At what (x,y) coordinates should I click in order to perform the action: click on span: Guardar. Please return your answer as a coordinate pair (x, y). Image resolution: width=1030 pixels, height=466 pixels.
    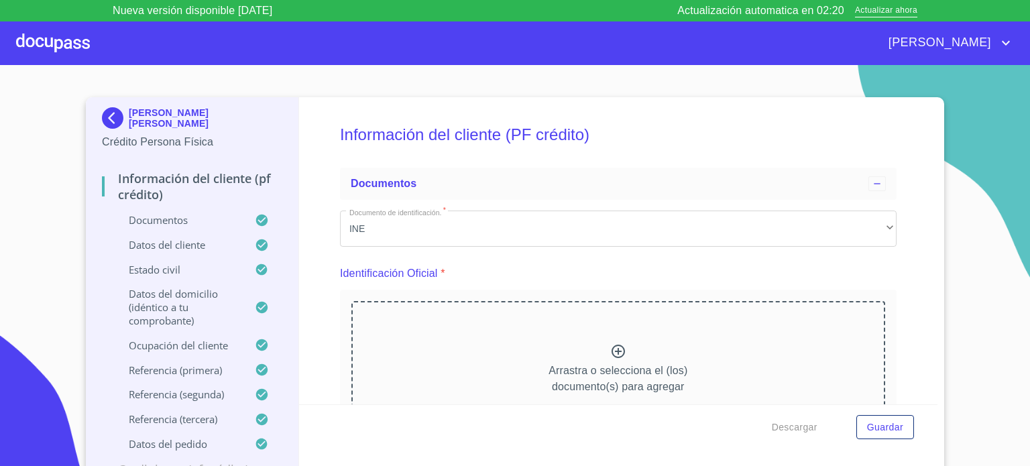
    Looking at the image, I should click on (885, 427).